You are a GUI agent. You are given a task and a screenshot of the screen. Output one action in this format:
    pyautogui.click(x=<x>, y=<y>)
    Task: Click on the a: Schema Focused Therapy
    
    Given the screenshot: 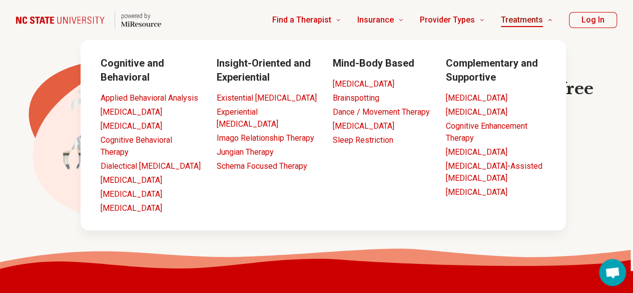 What is the action you would take?
    pyautogui.click(x=262, y=166)
    